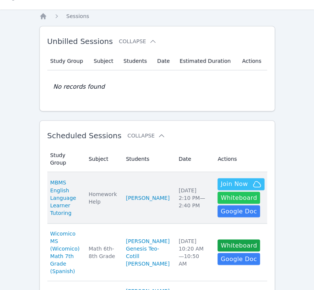 This screenshot has width=314, height=290. Describe the element at coordinates (65, 252) in the screenshot. I see `span: Wicomico MS (Wicomico) Math 7th Grade (Spanish)` at that location.